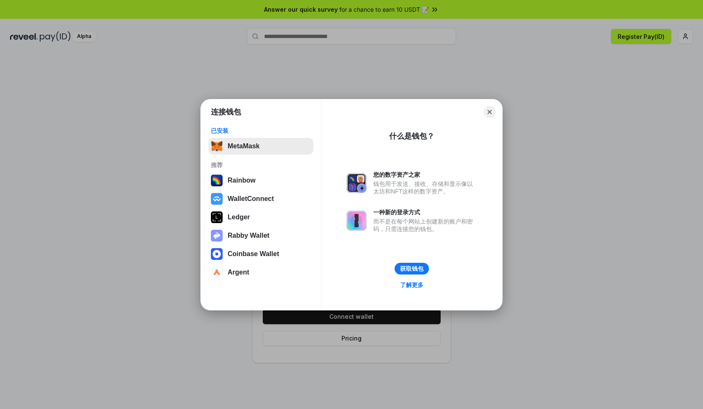 This screenshot has height=409, width=703. I want to click on button: Close, so click(489, 112).